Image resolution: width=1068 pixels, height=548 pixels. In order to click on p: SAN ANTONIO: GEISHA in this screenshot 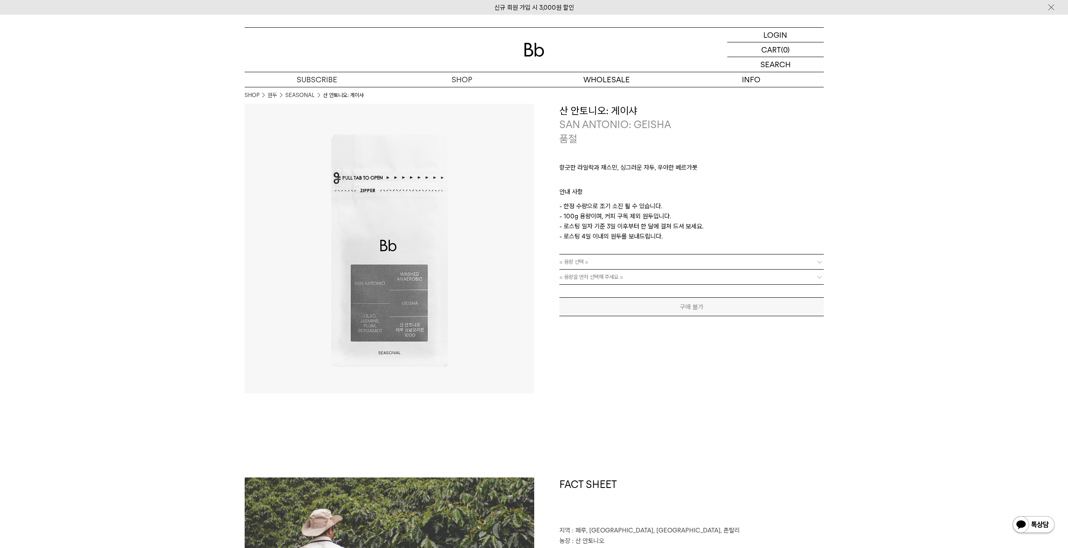, I will do `click(691, 125)`.